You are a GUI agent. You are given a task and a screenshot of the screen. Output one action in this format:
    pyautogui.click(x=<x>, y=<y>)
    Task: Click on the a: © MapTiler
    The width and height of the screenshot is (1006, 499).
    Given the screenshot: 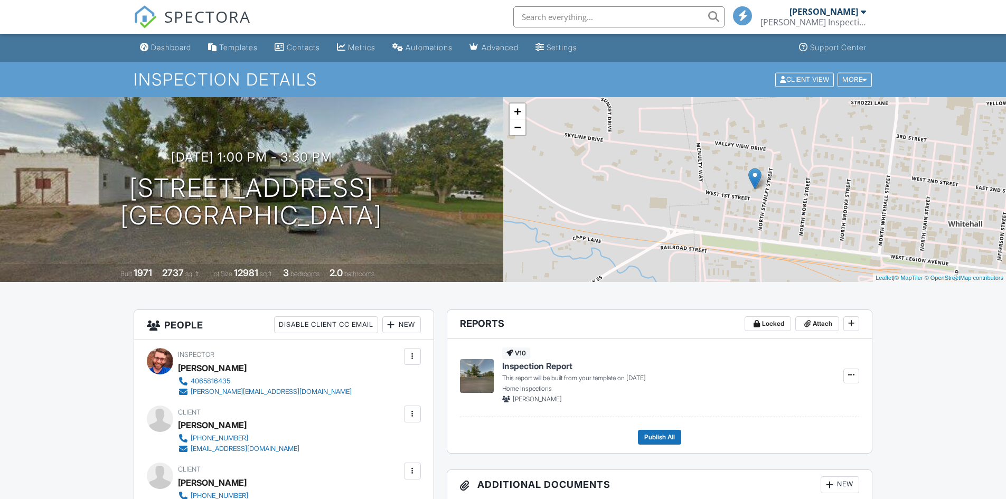 What is the action you would take?
    pyautogui.click(x=909, y=278)
    